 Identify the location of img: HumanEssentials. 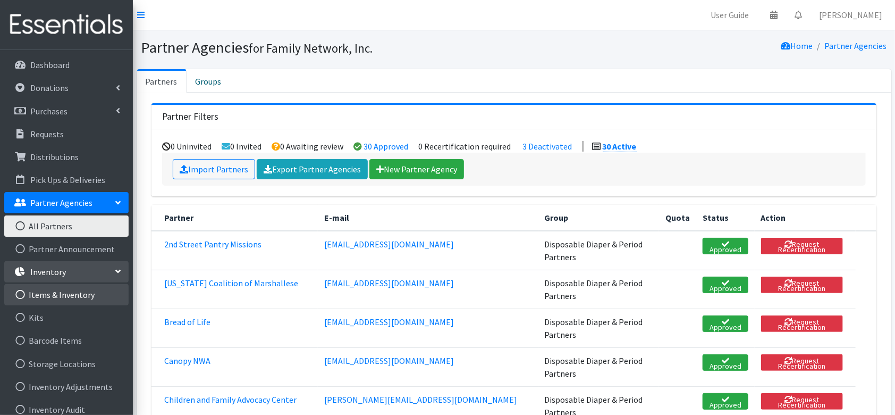
(66, 24).